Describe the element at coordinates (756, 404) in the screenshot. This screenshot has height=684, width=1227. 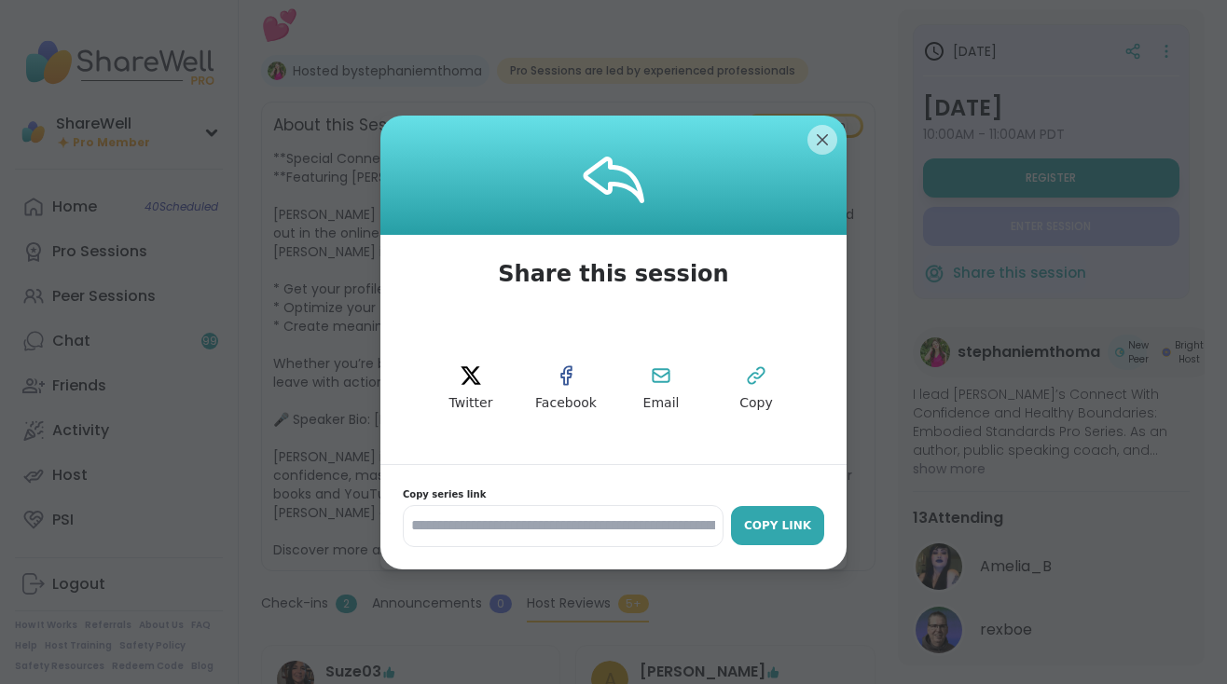
I see `span: Copy` at that location.